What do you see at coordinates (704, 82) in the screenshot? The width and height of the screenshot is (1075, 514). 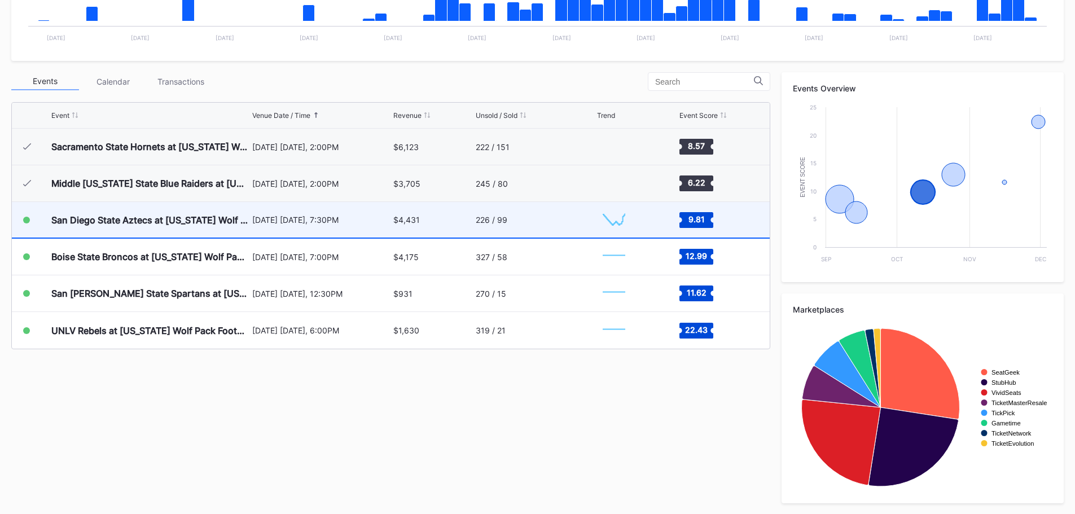 I see `input: Search` at bounding box center [704, 82].